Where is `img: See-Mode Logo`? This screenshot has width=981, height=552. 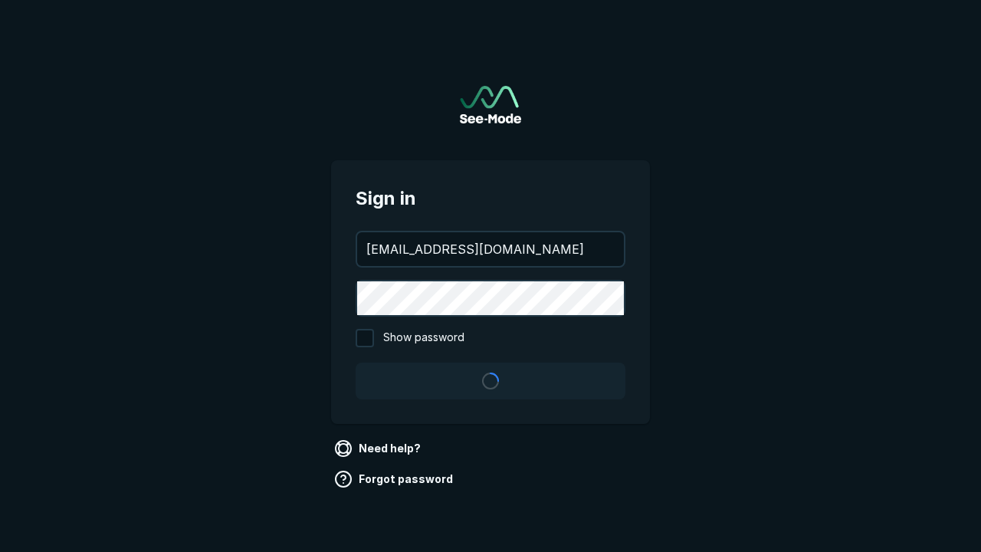 img: See-Mode Logo is located at coordinates (490, 104).